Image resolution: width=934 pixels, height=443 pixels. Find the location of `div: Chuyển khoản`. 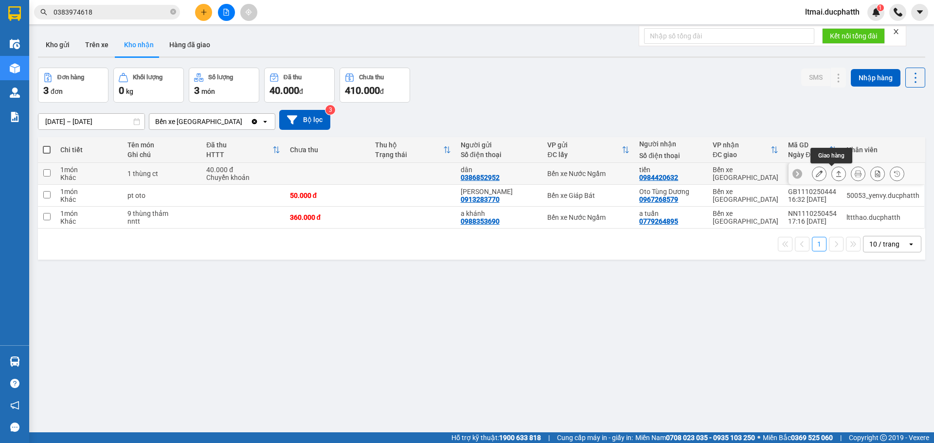

div: Chuyển khoản is located at coordinates (243, 178).